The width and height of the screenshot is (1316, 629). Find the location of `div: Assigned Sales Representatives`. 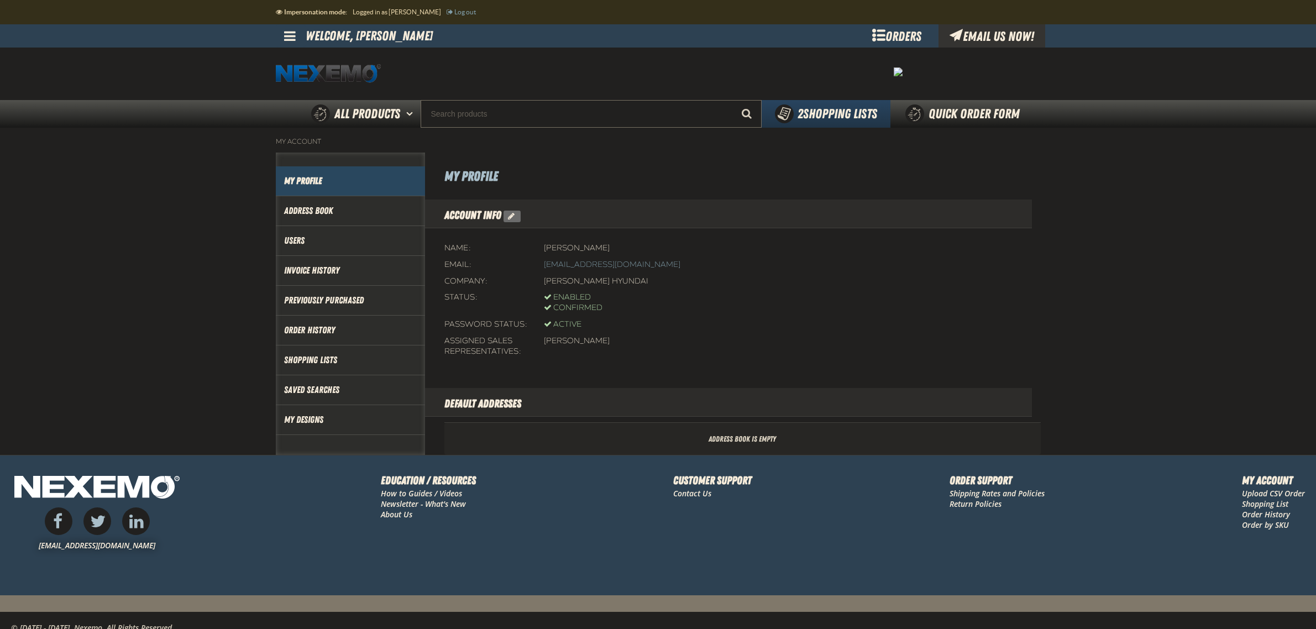

div: Assigned Sales Representatives is located at coordinates (486, 346).